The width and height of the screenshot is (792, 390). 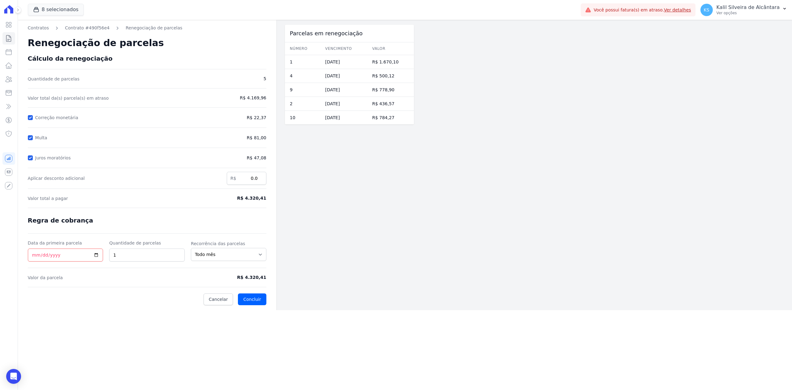 What do you see at coordinates (303, 76) in the screenshot?
I see `td: 4` at bounding box center [303, 76].